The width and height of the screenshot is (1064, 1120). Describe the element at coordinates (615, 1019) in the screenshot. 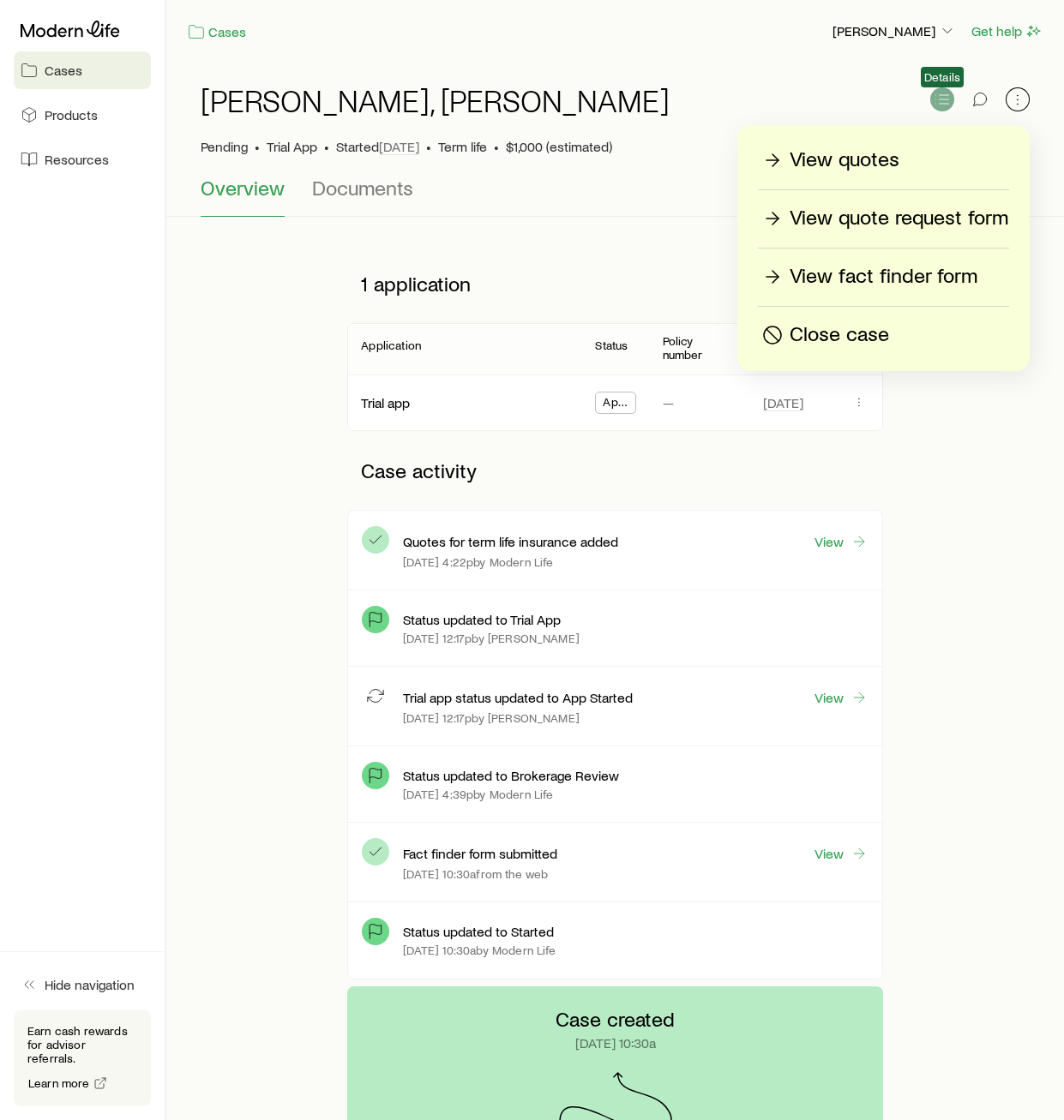

I see `p: Case created` at that location.